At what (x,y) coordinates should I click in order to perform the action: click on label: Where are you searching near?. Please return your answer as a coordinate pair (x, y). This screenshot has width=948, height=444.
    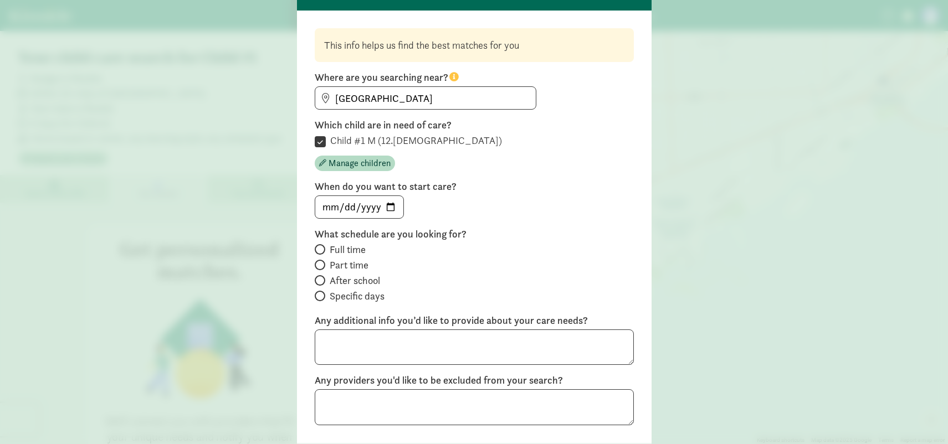
    Looking at the image, I should click on (474, 78).